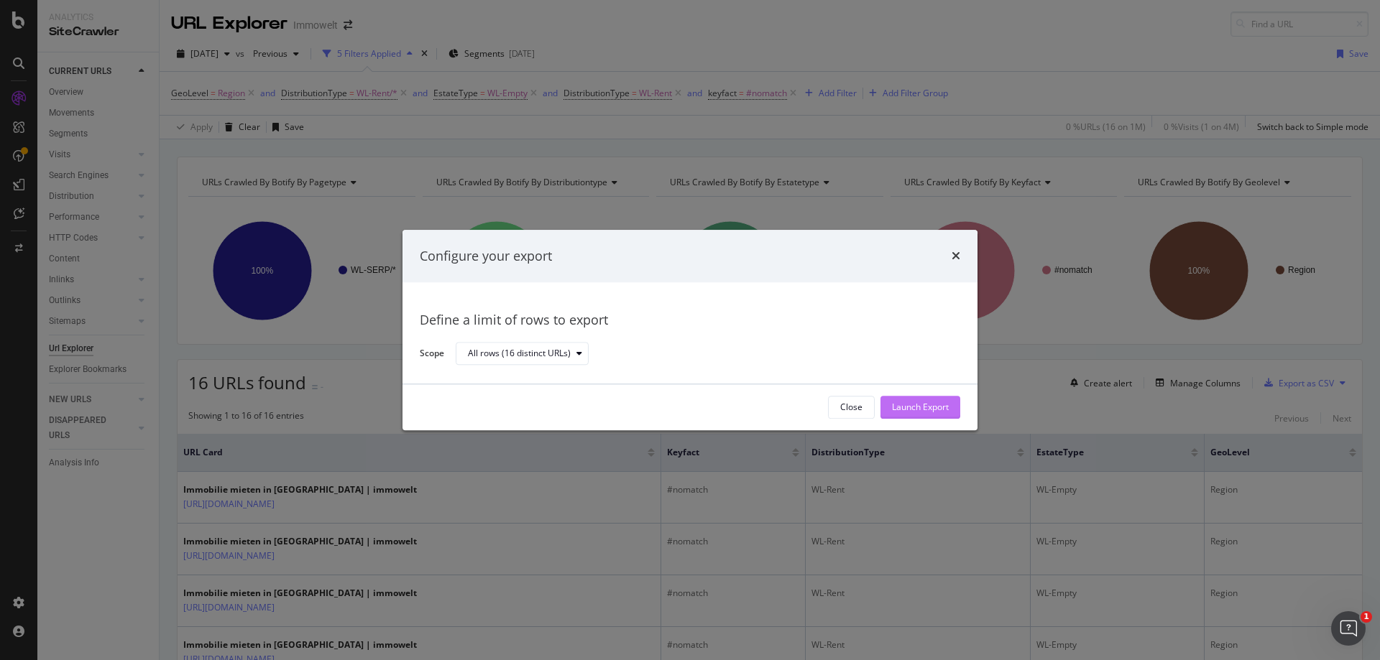 The width and height of the screenshot is (1380, 660). What do you see at coordinates (519, 354) in the screenshot?
I see `div: All rows (16 distinct URLs)` at bounding box center [519, 354].